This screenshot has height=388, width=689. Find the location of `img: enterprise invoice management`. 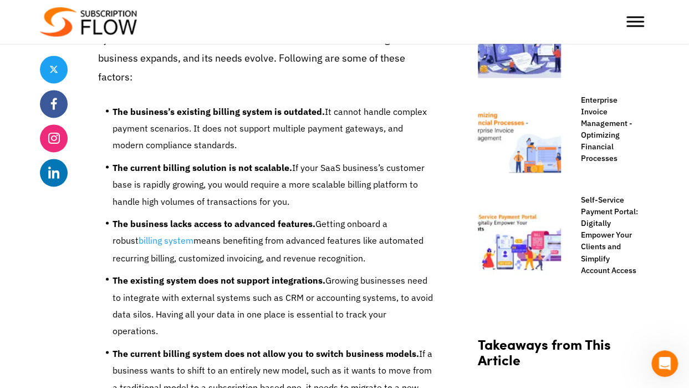

img: enterprise invoice management is located at coordinates (519, 136).